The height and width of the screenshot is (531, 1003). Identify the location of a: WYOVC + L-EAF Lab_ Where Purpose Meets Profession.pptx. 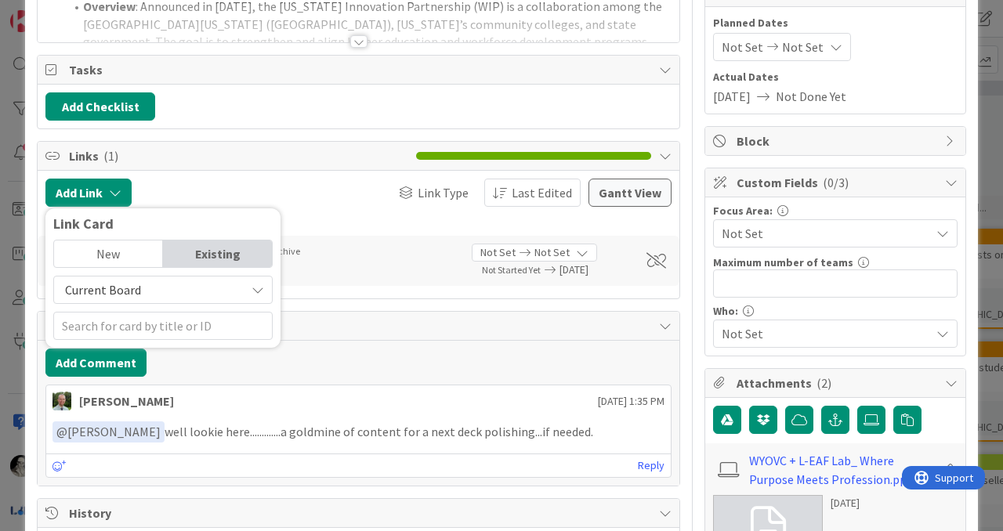
(840, 470).